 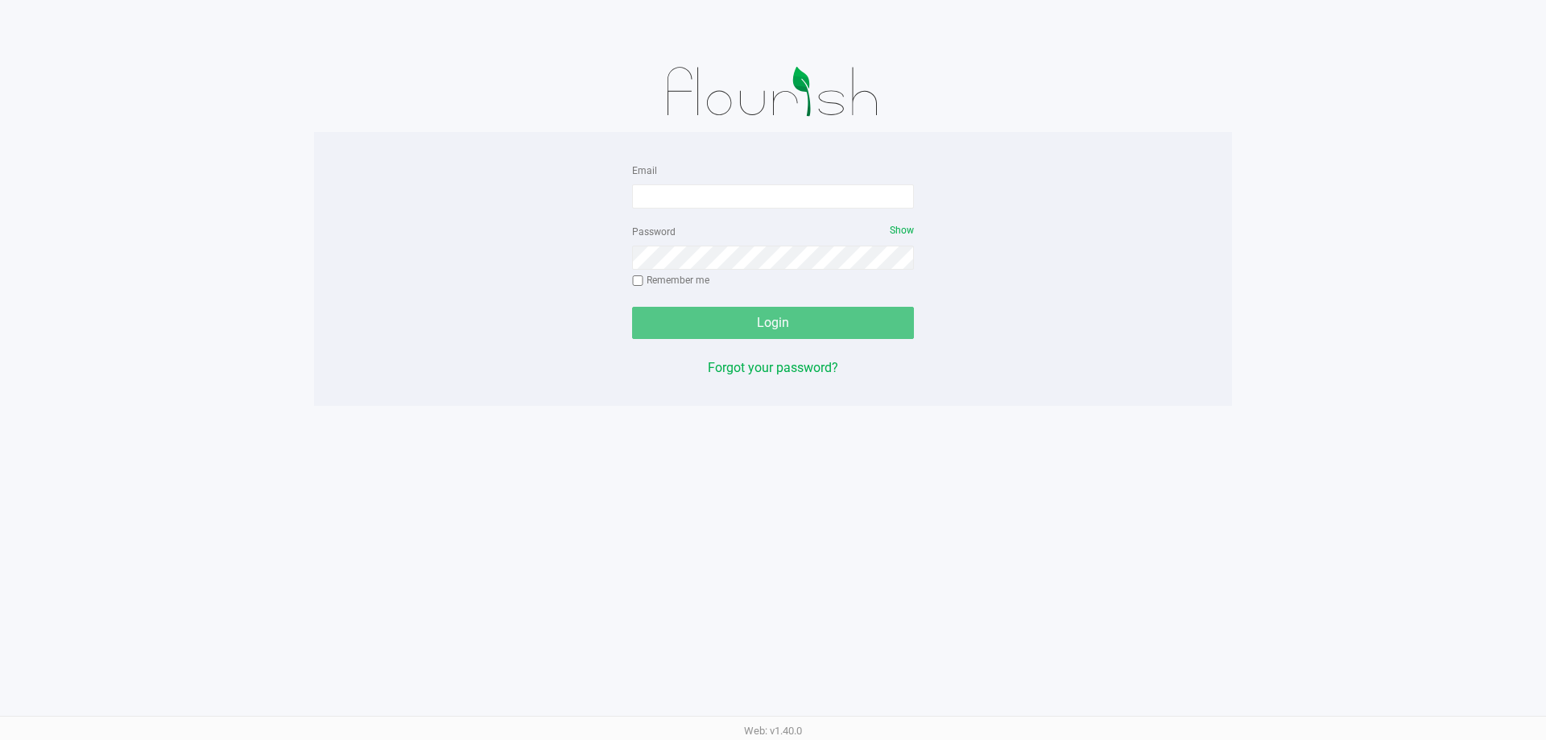 I want to click on span: Web: v1.40.0, so click(x=773, y=730).